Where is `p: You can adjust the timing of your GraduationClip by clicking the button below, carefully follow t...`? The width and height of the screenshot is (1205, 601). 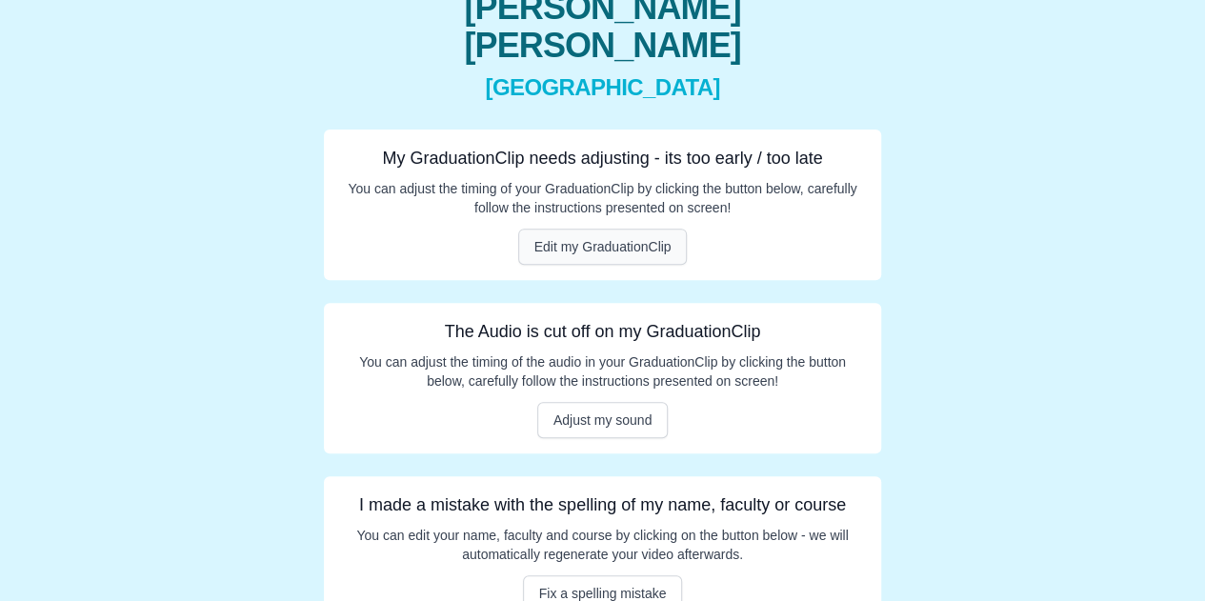
p: You can adjust the timing of your GraduationClip by clicking the button below, carefully follow t... is located at coordinates (602, 198).